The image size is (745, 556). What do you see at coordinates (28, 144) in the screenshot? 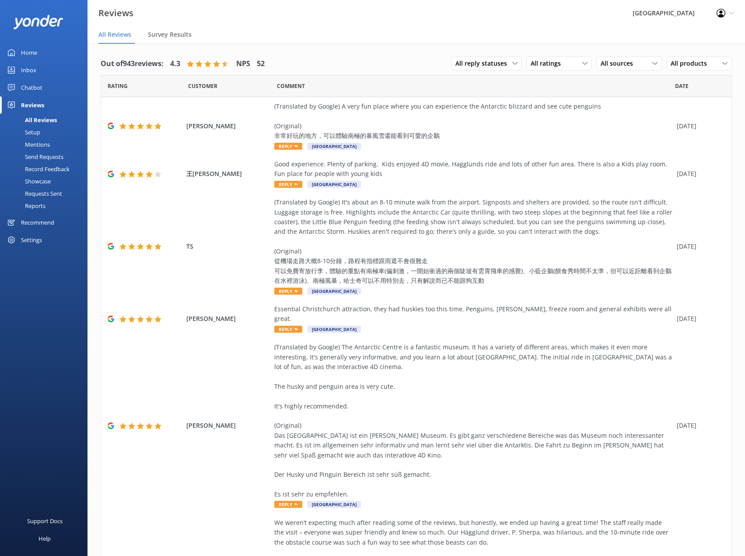
I see `div: Mentions` at bounding box center [28, 144].